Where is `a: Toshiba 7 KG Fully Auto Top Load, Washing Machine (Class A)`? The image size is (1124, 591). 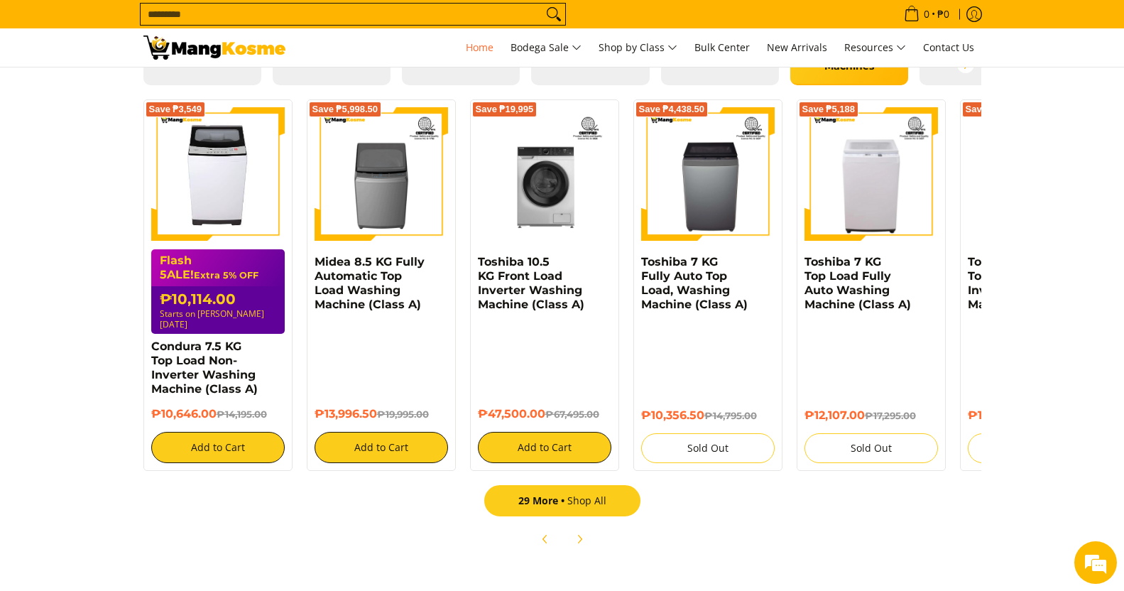
a: Toshiba 7 KG Fully Auto Top Load, Washing Machine (Class A) is located at coordinates (695, 283).